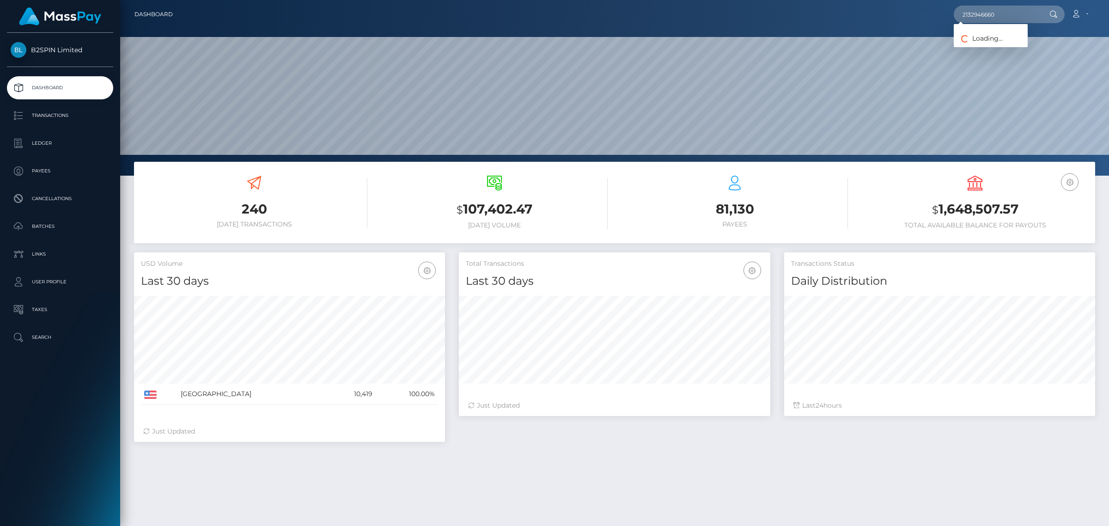 This screenshot has height=526, width=1109. I want to click on p: Dashboard, so click(60, 88).